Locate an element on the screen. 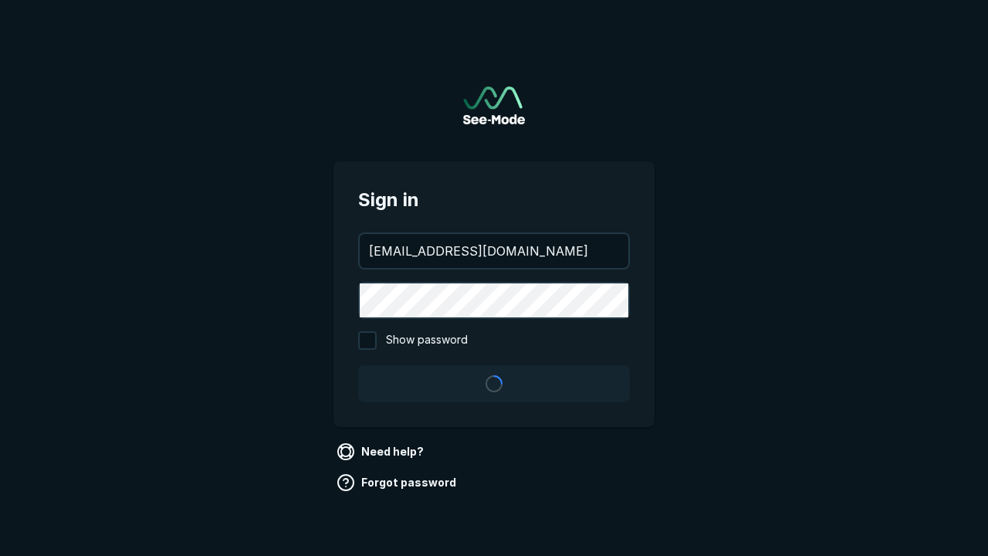  span: Sign in is located at coordinates (494, 200).